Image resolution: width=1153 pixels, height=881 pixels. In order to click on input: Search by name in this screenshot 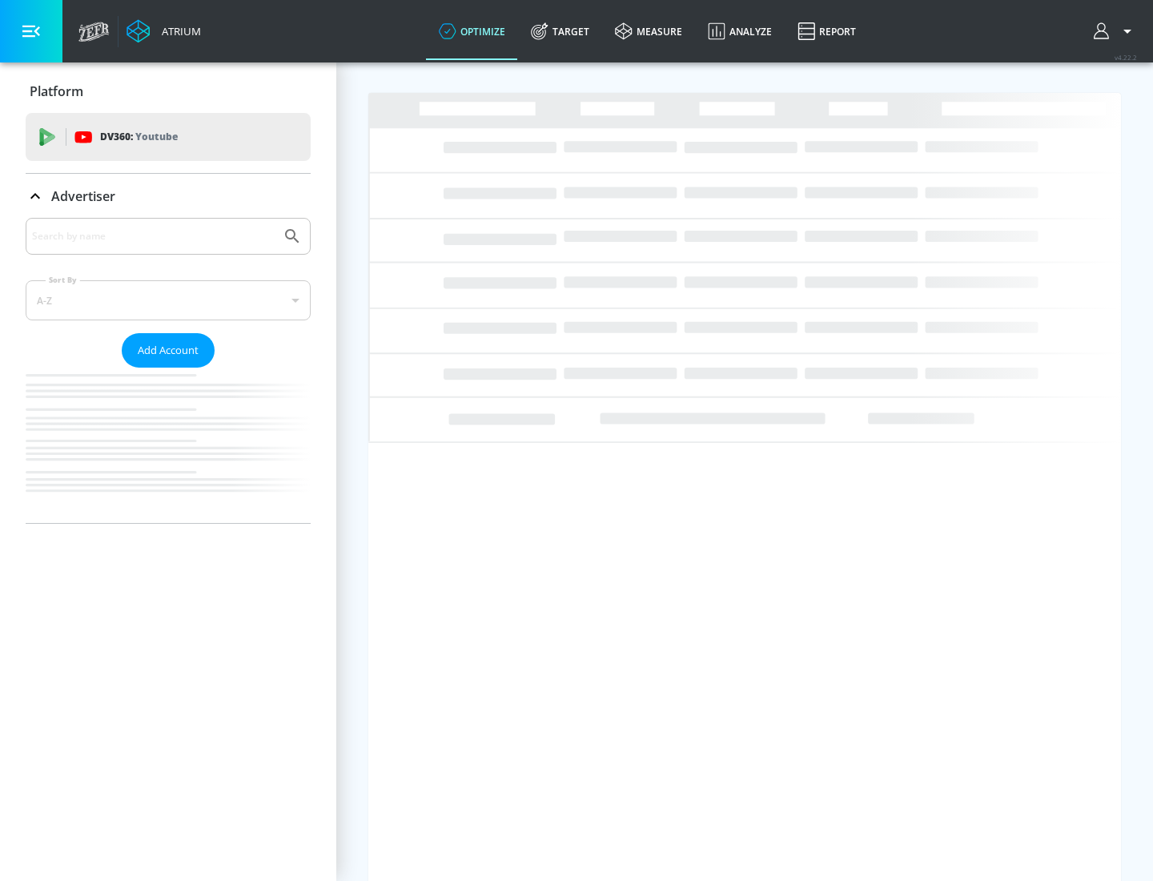, I will do `click(153, 236)`.